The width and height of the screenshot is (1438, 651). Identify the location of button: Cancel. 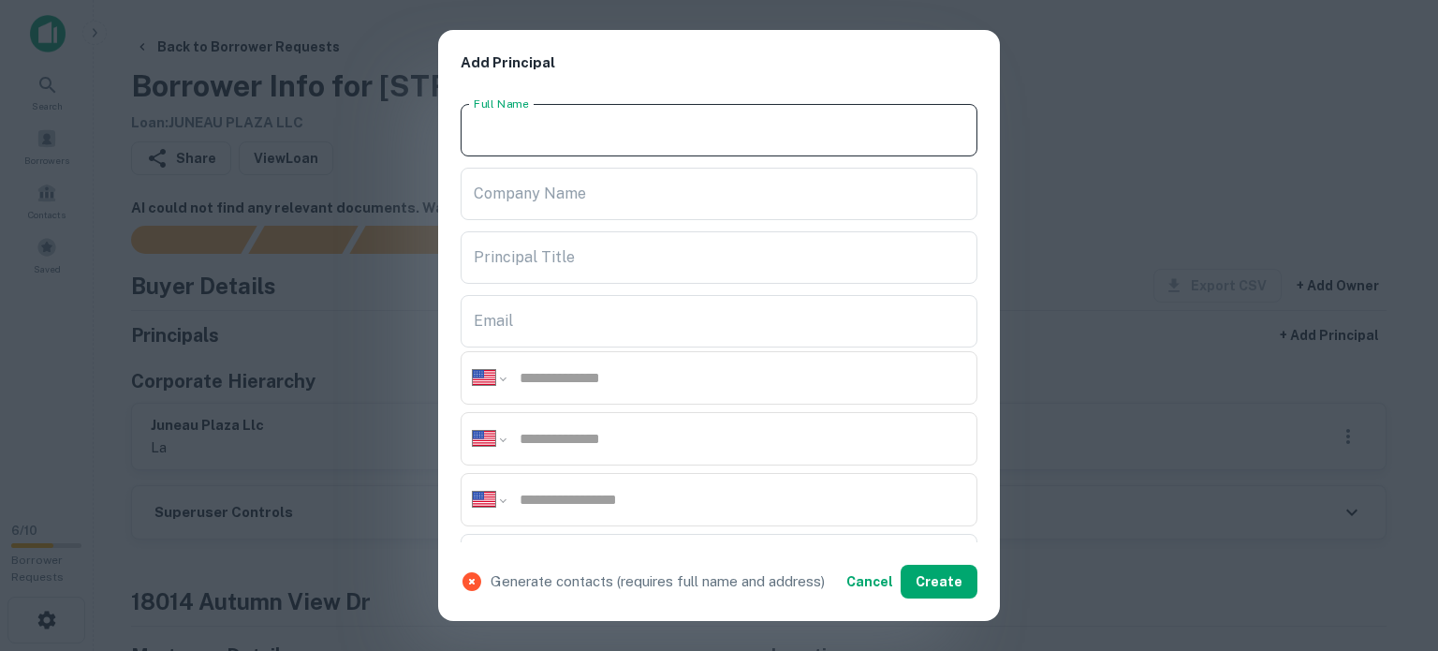
(870, 581).